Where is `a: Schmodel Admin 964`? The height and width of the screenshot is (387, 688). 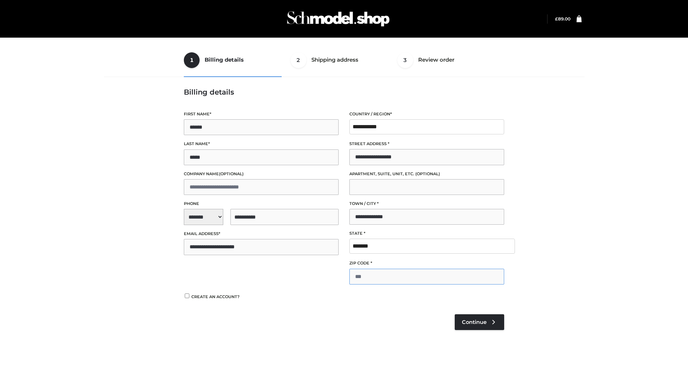
a: Schmodel Admin 964 is located at coordinates (338, 19).